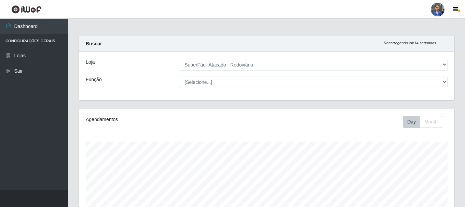 The image size is (465, 207). What do you see at coordinates (26, 9) in the screenshot?
I see `img: CoreUI Logo` at bounding box center [26, 9].